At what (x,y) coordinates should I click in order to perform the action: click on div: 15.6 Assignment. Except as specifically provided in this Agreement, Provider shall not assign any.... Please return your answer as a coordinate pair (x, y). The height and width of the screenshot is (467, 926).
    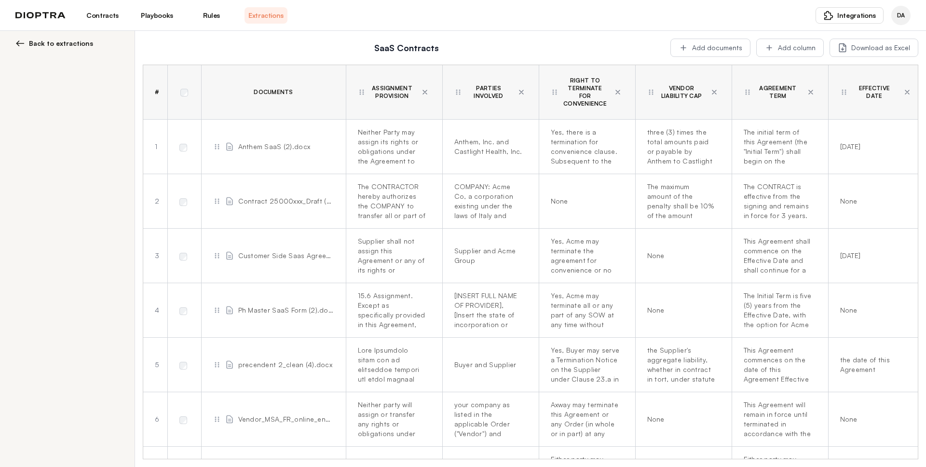
    Looking at the image, I should click on (392, 310).